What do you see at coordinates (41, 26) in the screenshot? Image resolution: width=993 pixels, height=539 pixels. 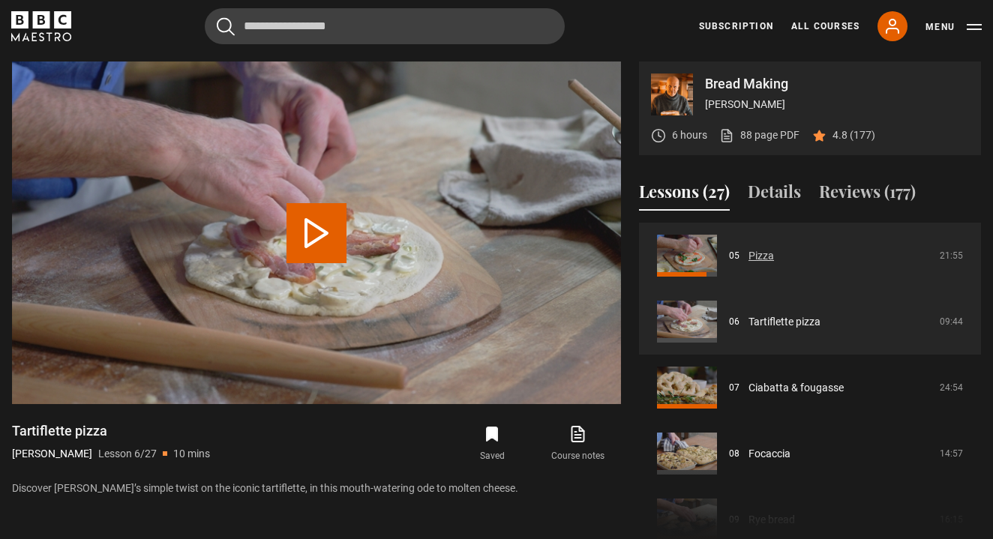 I see `svg: BBC Maestro` at bounding box center [41, 26].